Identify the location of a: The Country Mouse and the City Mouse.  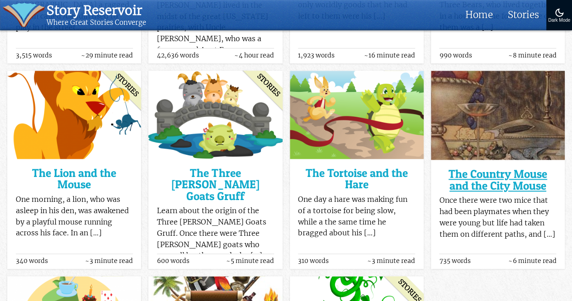
(498, 180).